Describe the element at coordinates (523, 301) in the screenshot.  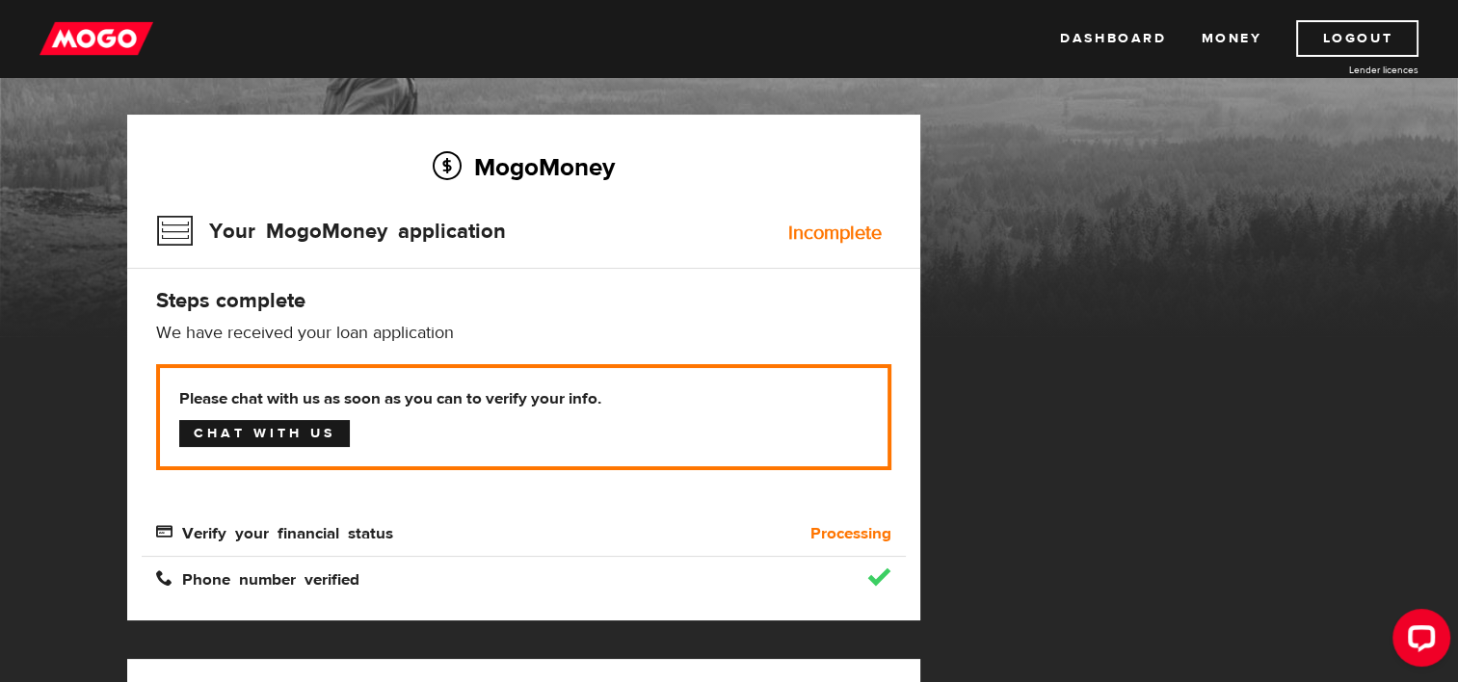
I see `h4: Steps complete` at that location.